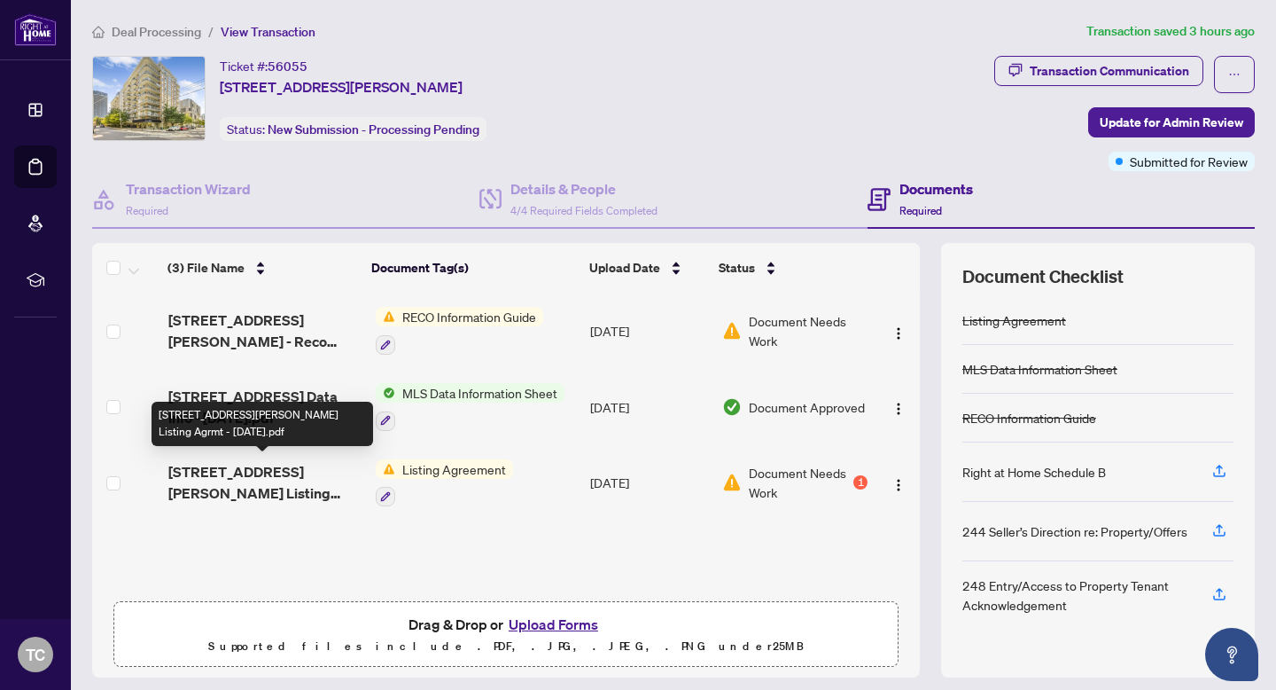 This screenshot has height=690, width=1276. I want to click on h4: Documents, so click(936, 189).